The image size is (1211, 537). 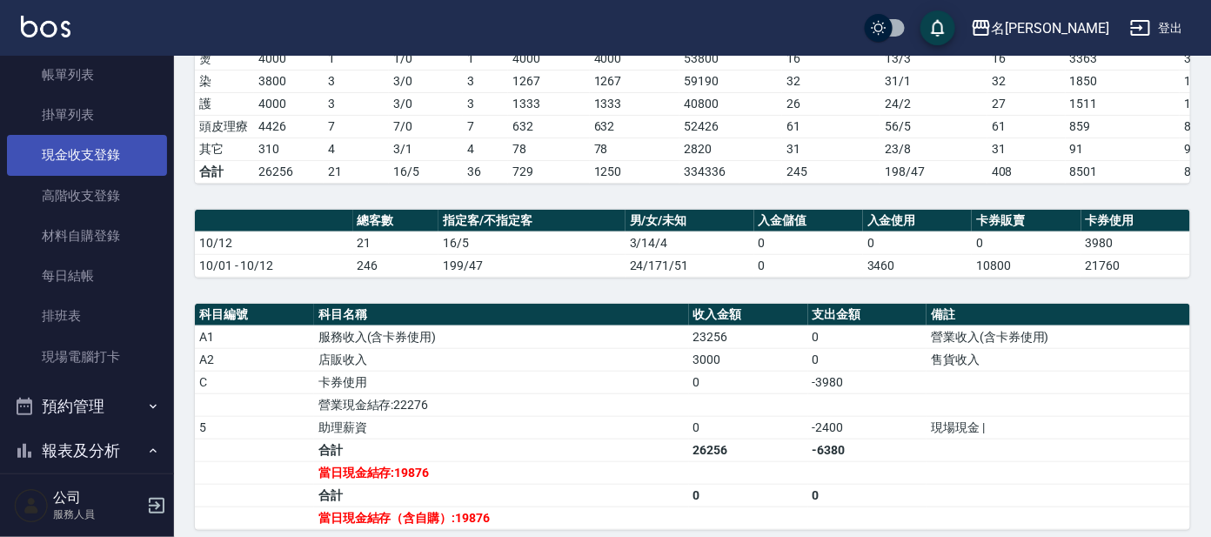 What do you see at coordinates (933, 81) in the screenshot?
I see `td: 31 / 1` at bounding box center [933, 81].